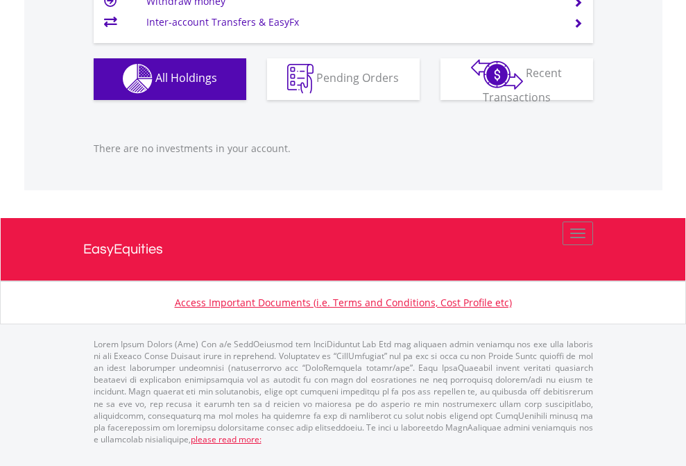 This screenshot has width=686, height=466. What do you see at coordinates (343, 148) in the screenshot?
I see `p: There are no investments in your account.` at bounding box center [343, 148].